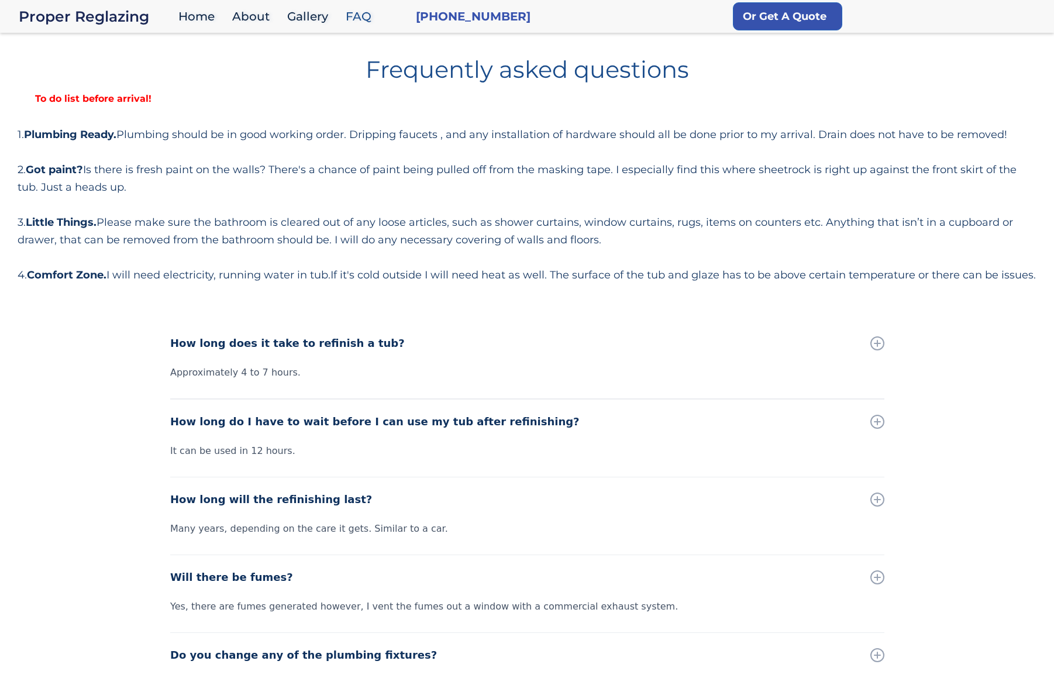 The height and width of the screenshot is (678, 1054). Describe the element at coordinates (311, 16) in the screenshot. I see `a: Gallery` at that location.